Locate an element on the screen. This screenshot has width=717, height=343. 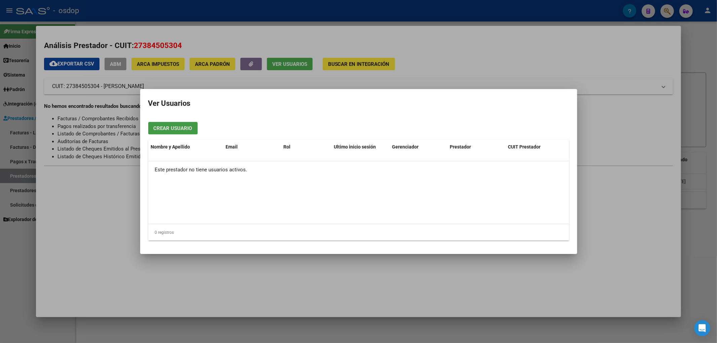
div: 0 registros is located at coordinates (358, 232).